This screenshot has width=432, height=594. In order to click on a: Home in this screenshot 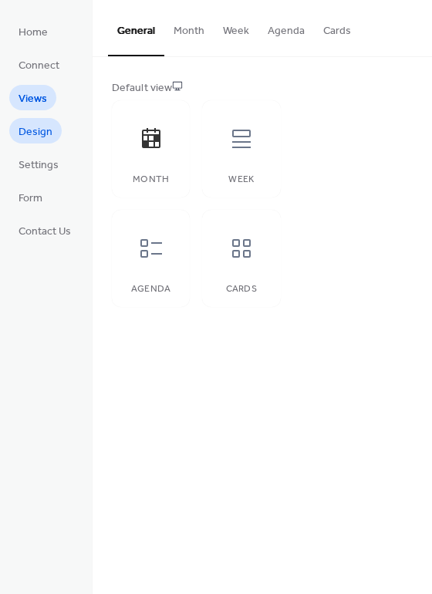, I will do `click(33, 31)`.